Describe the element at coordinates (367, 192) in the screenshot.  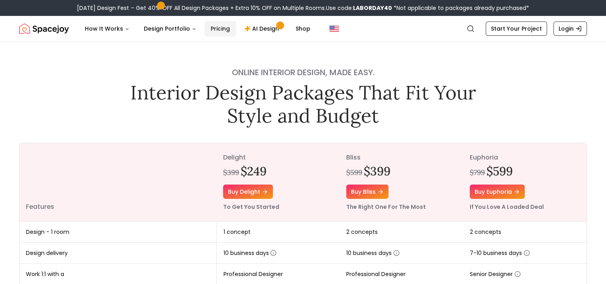
I see `a: Buy bliss` at that location.